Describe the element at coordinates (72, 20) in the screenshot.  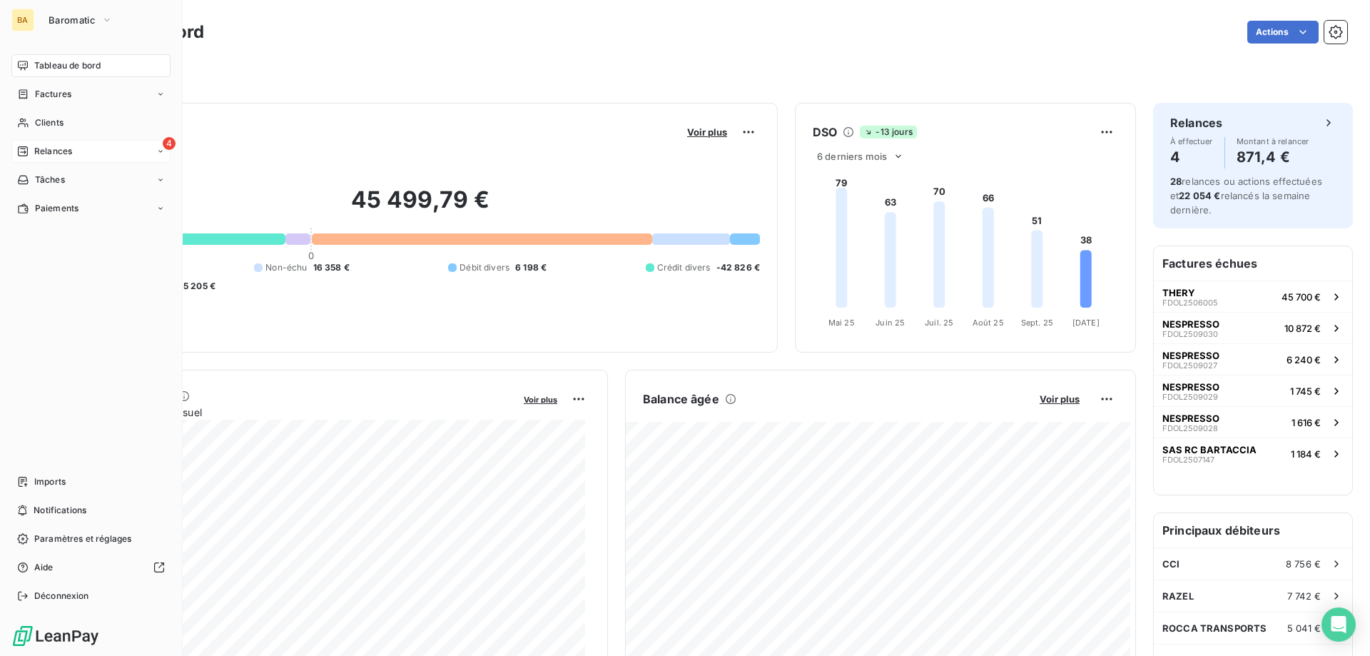
I see `span: Baromatic` at that location.